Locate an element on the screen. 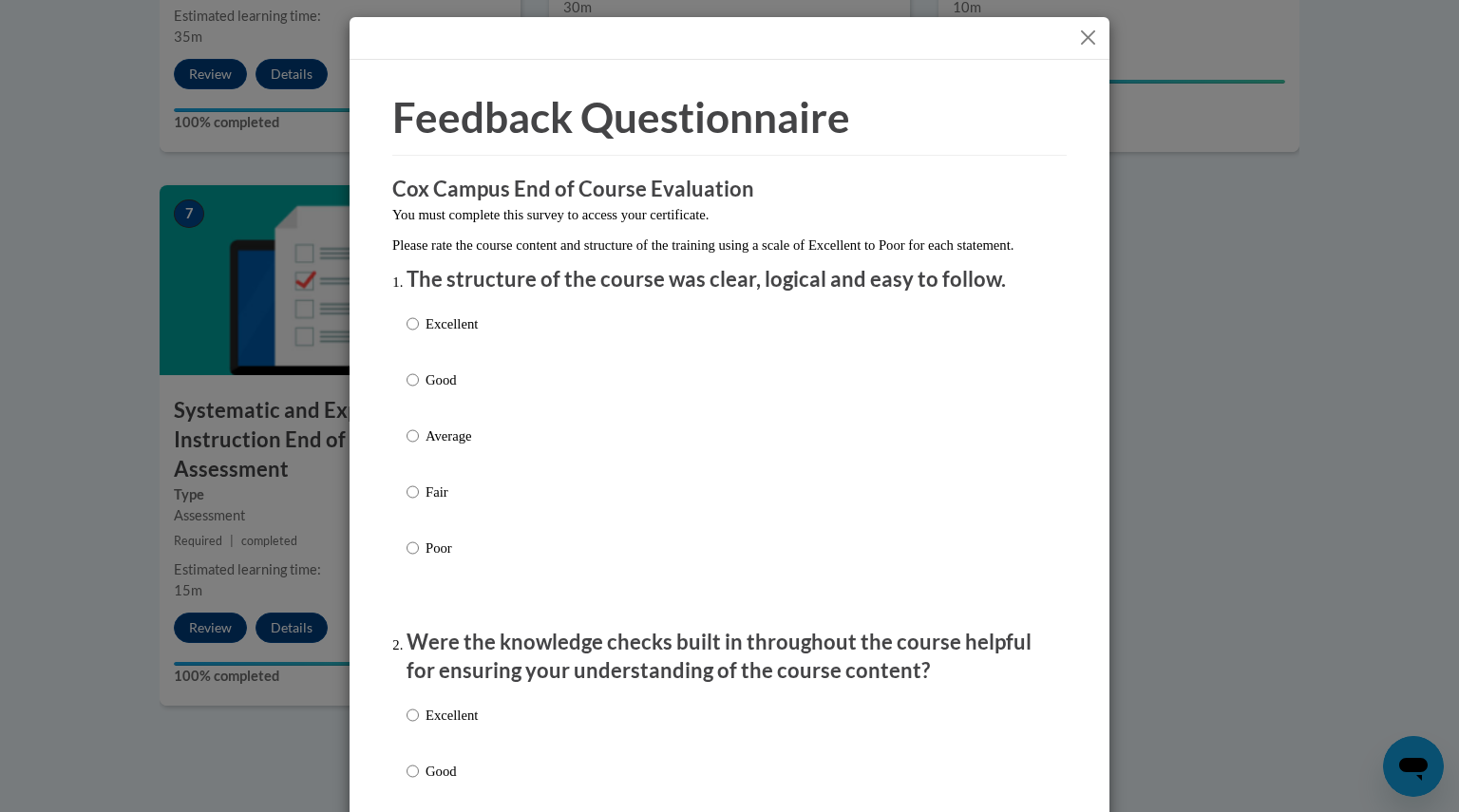 This screenshot has width=1459, height=812. input: Poor is located at coordinates (412, 548).